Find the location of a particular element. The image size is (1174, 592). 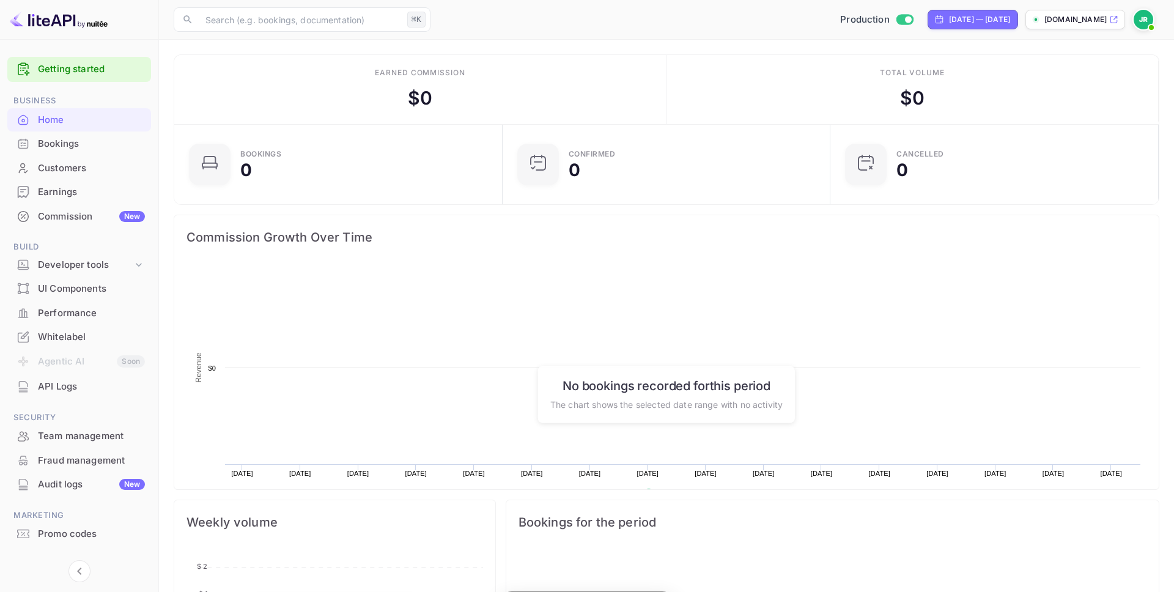

a: Team management is located at coordinates (79, 435).